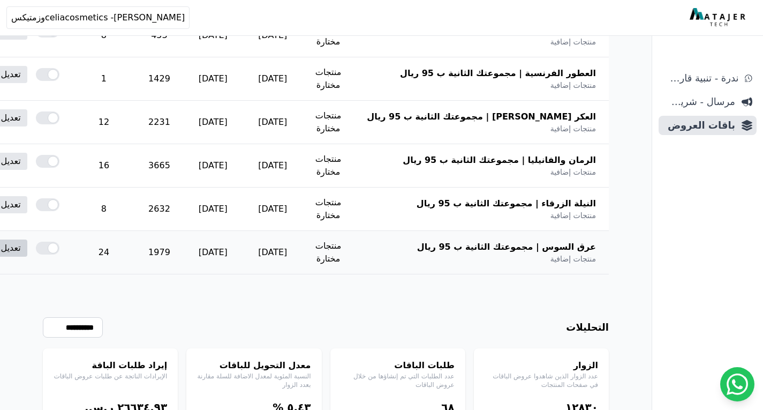 The image size is (763, 410). Describe the element at coordinates (104, 252) in the screenshot. I see `td: 24` at that location.